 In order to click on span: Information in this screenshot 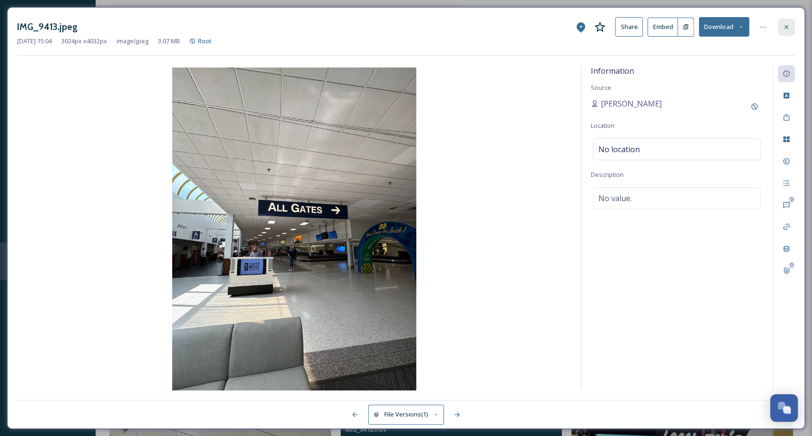, I will do `click(612, 71)`.